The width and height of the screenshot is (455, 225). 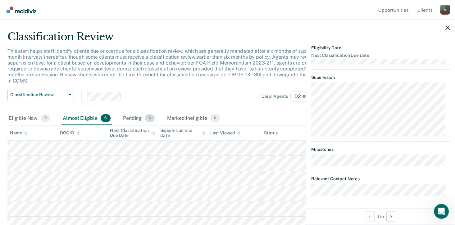 What do you see at coordinates (380, 149) in the screenshot?
I see `dt: Milestones` at bounding box center [380, 149].